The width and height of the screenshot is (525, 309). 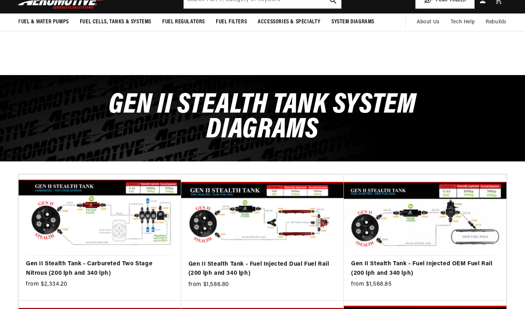 I want to click on summary: Fuel & Water Pumps, so click(x=43, y=22).